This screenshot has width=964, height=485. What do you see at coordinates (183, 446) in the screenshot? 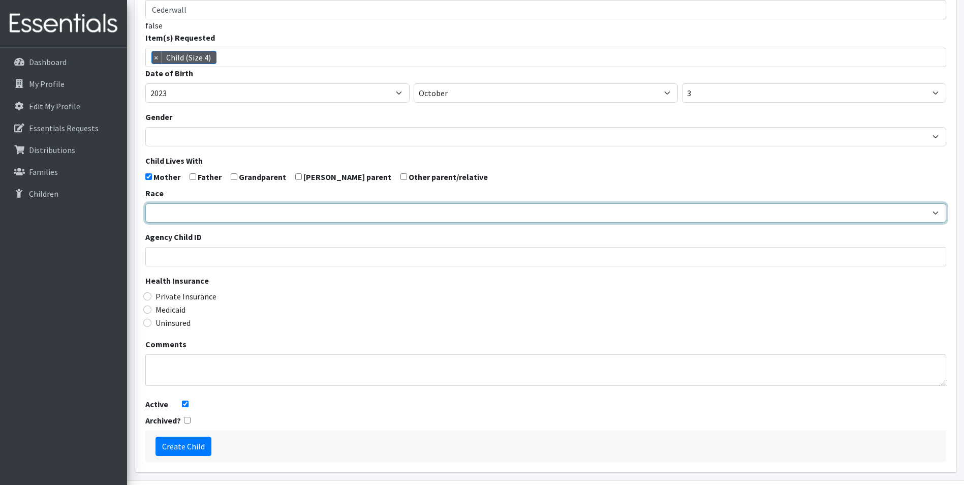
I see `input: Create Child` at bounding box center [183, 446].